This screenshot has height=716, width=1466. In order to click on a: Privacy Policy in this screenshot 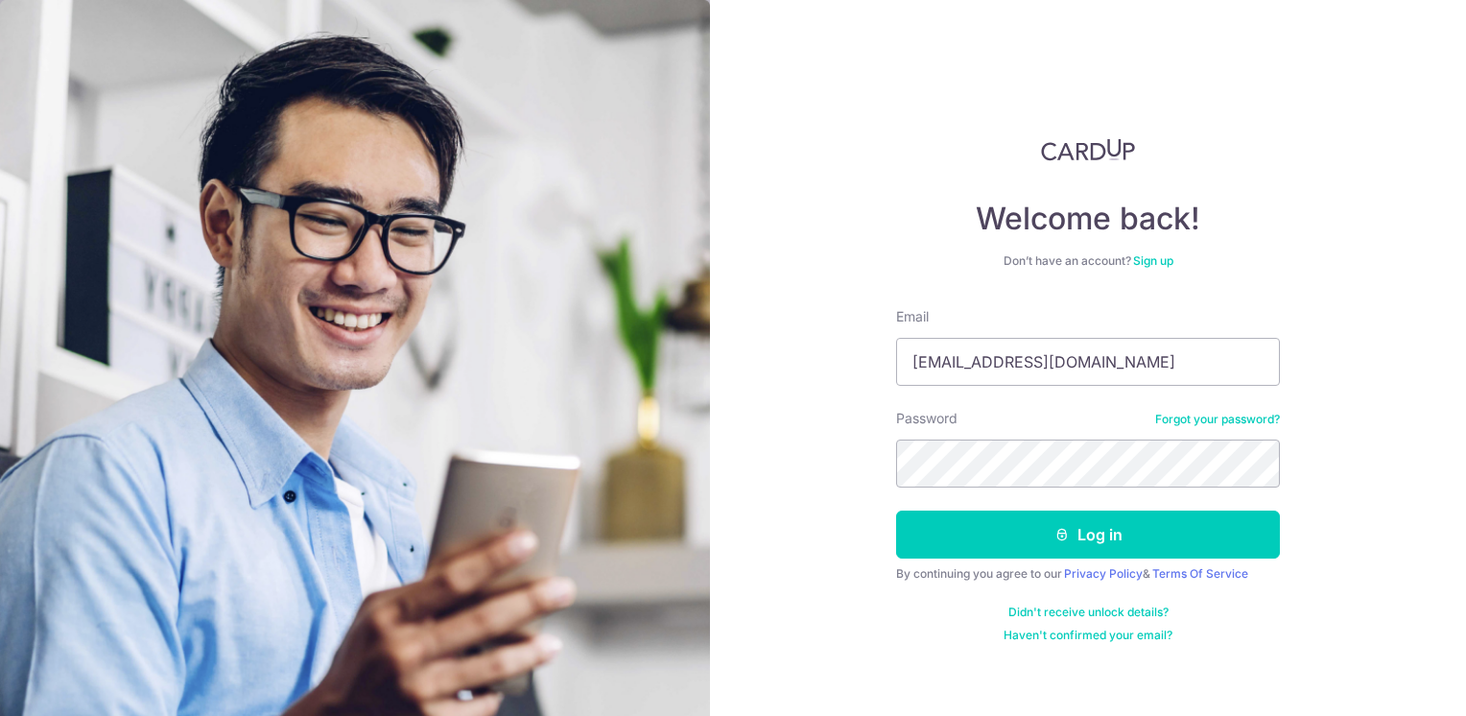, I will do `click(1103, 573)`.